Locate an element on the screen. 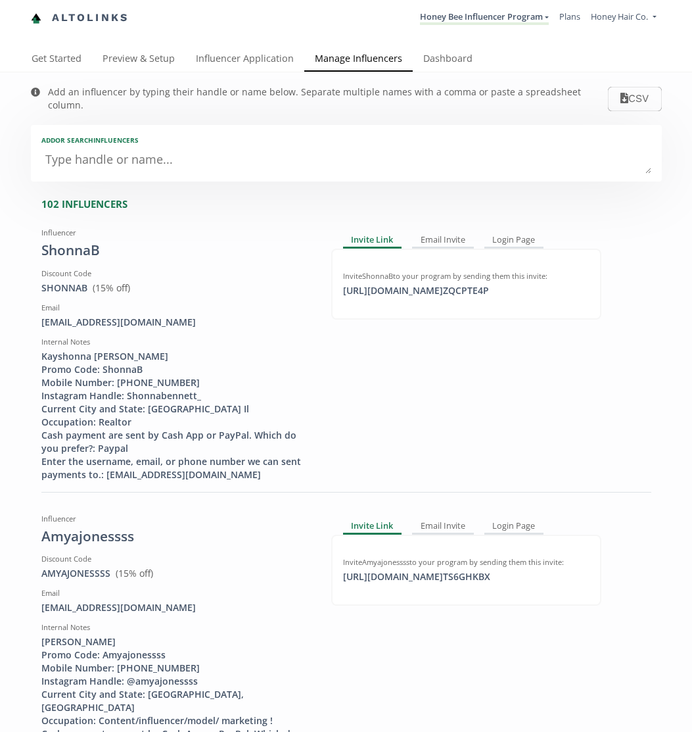 This screenshot has height=732, width=692. a: Altolinks is located at coordinates (80, 18).